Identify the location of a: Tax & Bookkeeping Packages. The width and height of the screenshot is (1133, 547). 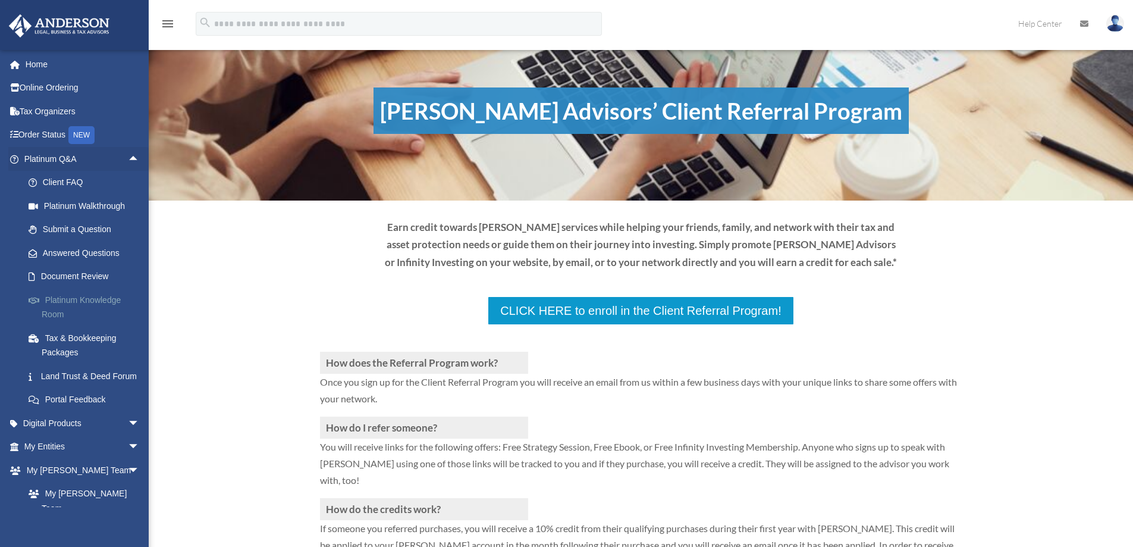
(87, 345).